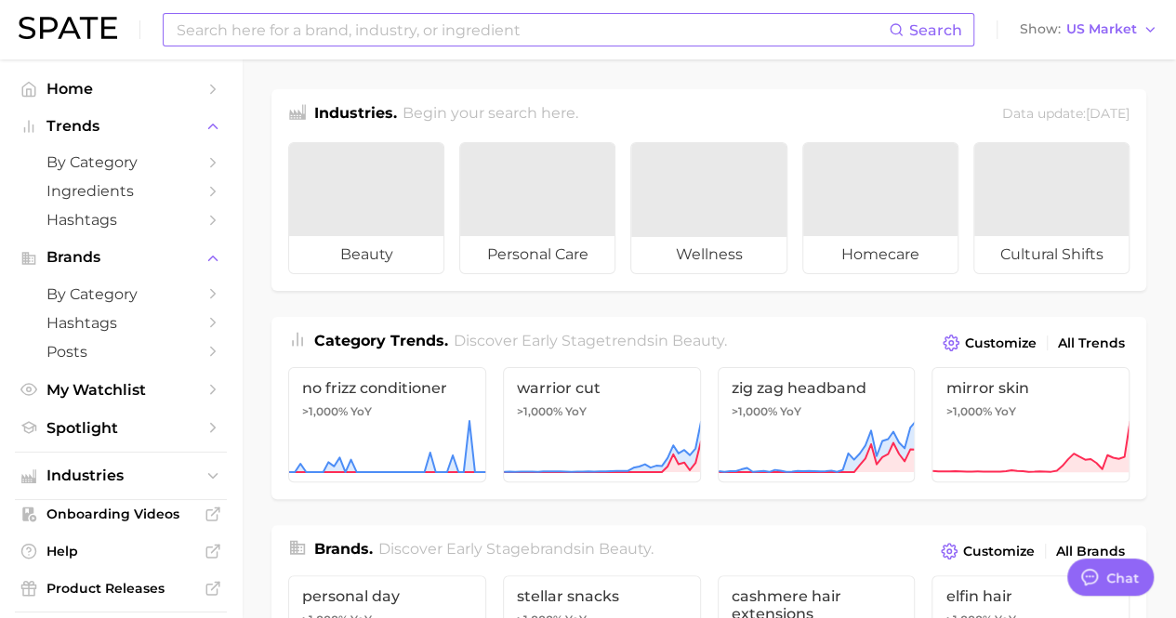 The width and height of the screenshot is (1176, 618). Describe the element at coordinates (1051, 255) in the screenshot. I see `span: cultural shifts` at that location.